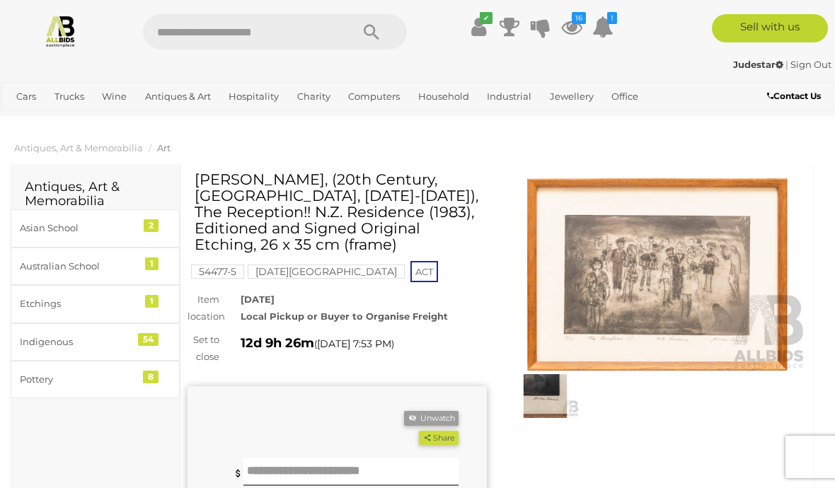  What do you see at coordinates (79, 148) in the screenshot?
I see `span: Antiques, Art & Memorabilia` at bounding box center [79, 148].